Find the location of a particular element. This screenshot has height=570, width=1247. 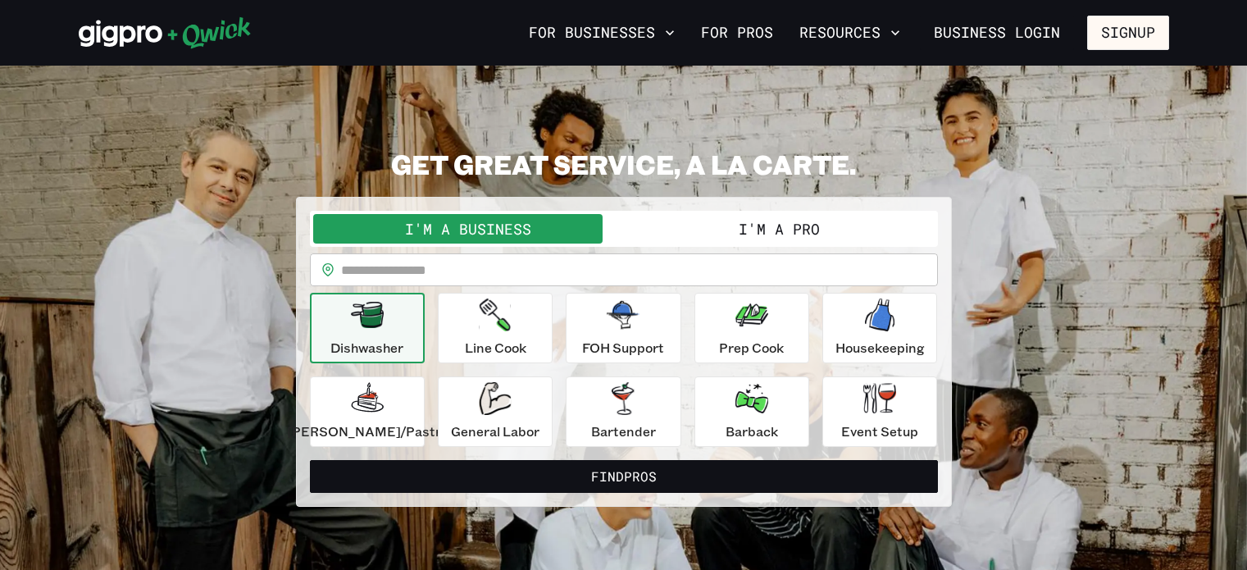

button: Signup is located at coordinates (1128, 33).